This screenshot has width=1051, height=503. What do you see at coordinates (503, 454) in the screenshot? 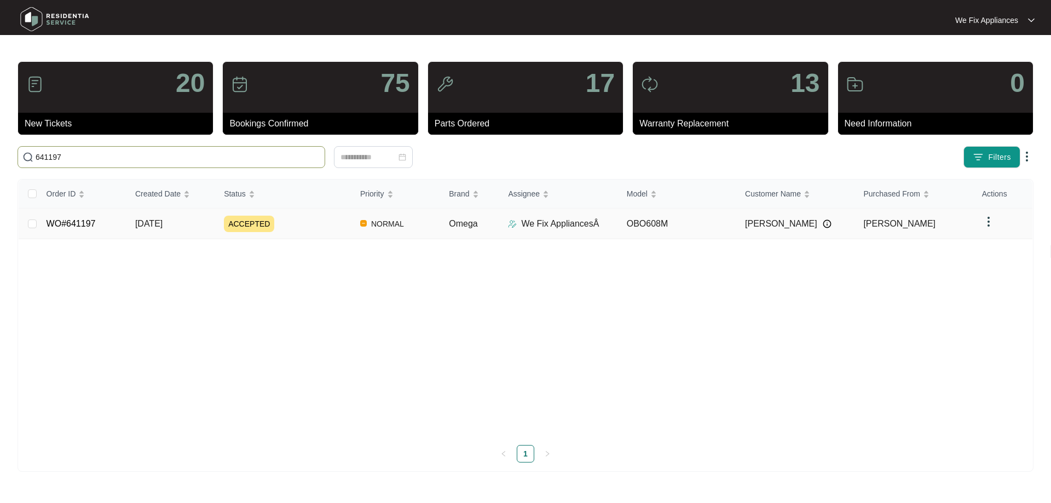
I see `button: left` at bounding box center [503, 454].